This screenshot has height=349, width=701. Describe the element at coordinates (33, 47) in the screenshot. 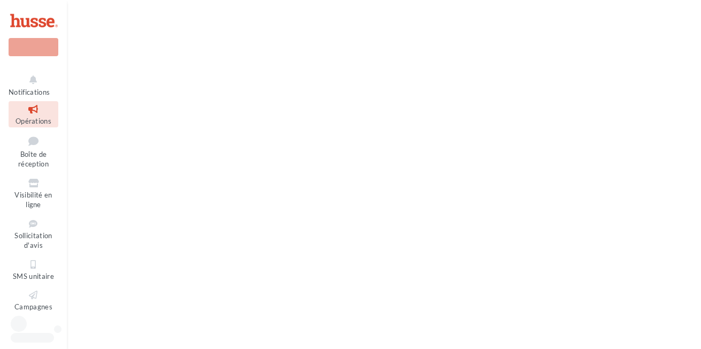

I see `div: Nouvelle campagne` at that location.